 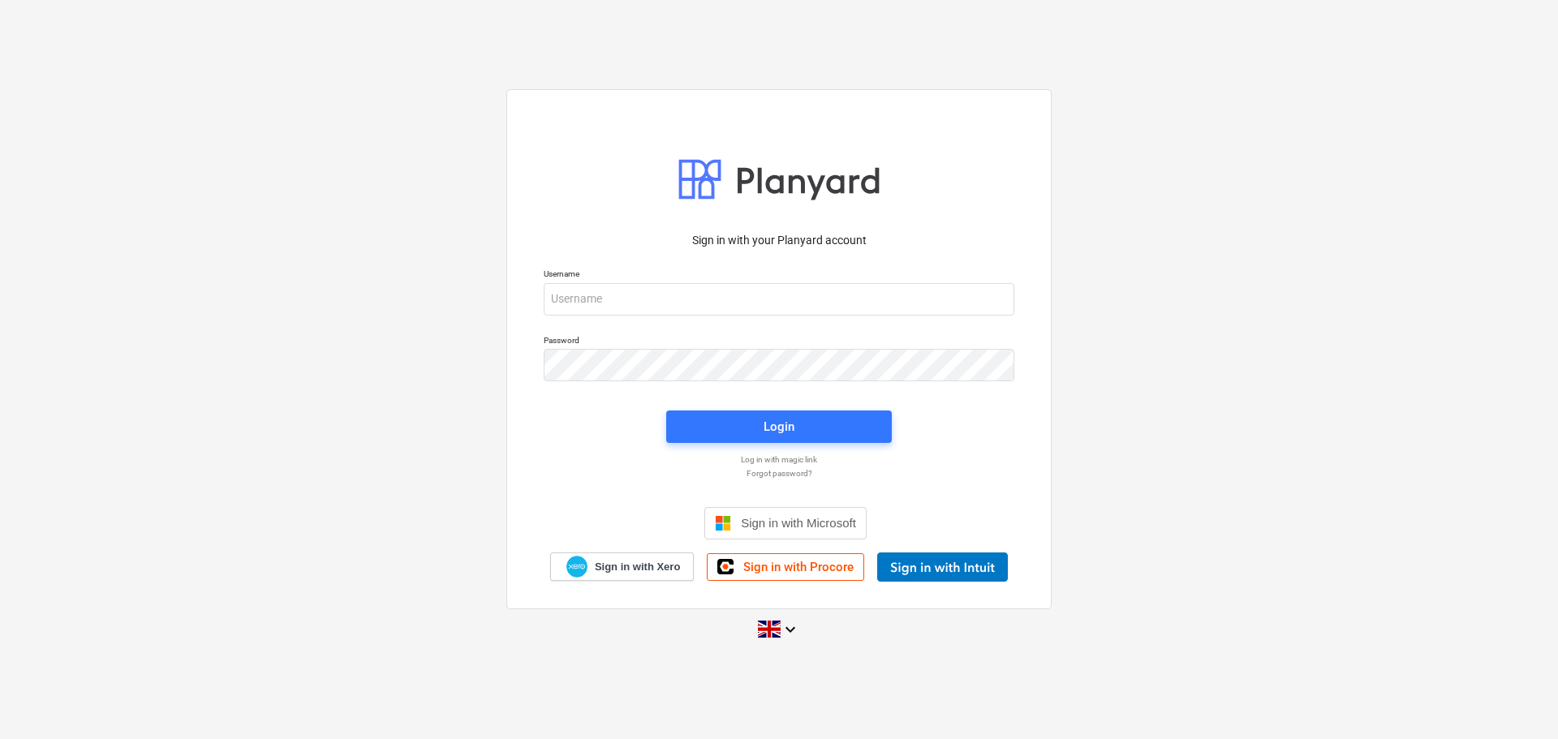 What do you see at coordinates (779, 459) in the screenshot?
I see `p: Log in with magic link` at bounding box center [779, 459].